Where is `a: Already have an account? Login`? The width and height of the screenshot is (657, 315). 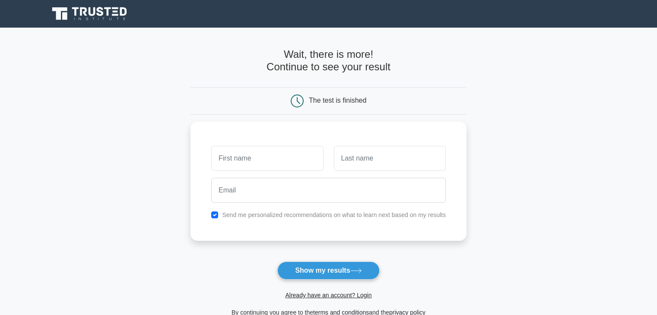 a: Already have an account? Login is located at coordinates (328, 295).